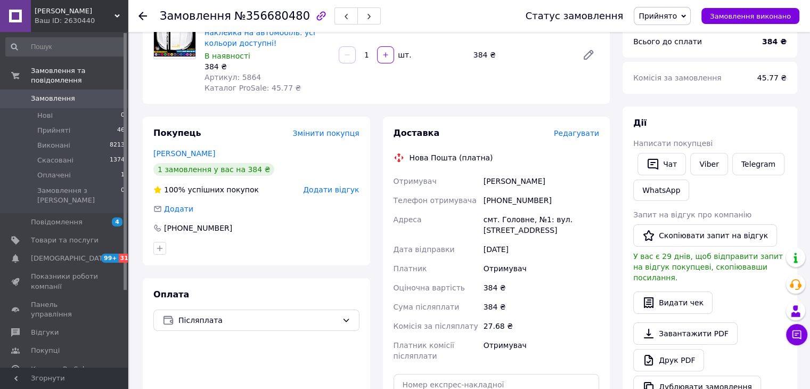  What do you see at coordinates (661, 190) in the screenshot?
I see `a: WhatsApp` at bounding box center [661, 190].